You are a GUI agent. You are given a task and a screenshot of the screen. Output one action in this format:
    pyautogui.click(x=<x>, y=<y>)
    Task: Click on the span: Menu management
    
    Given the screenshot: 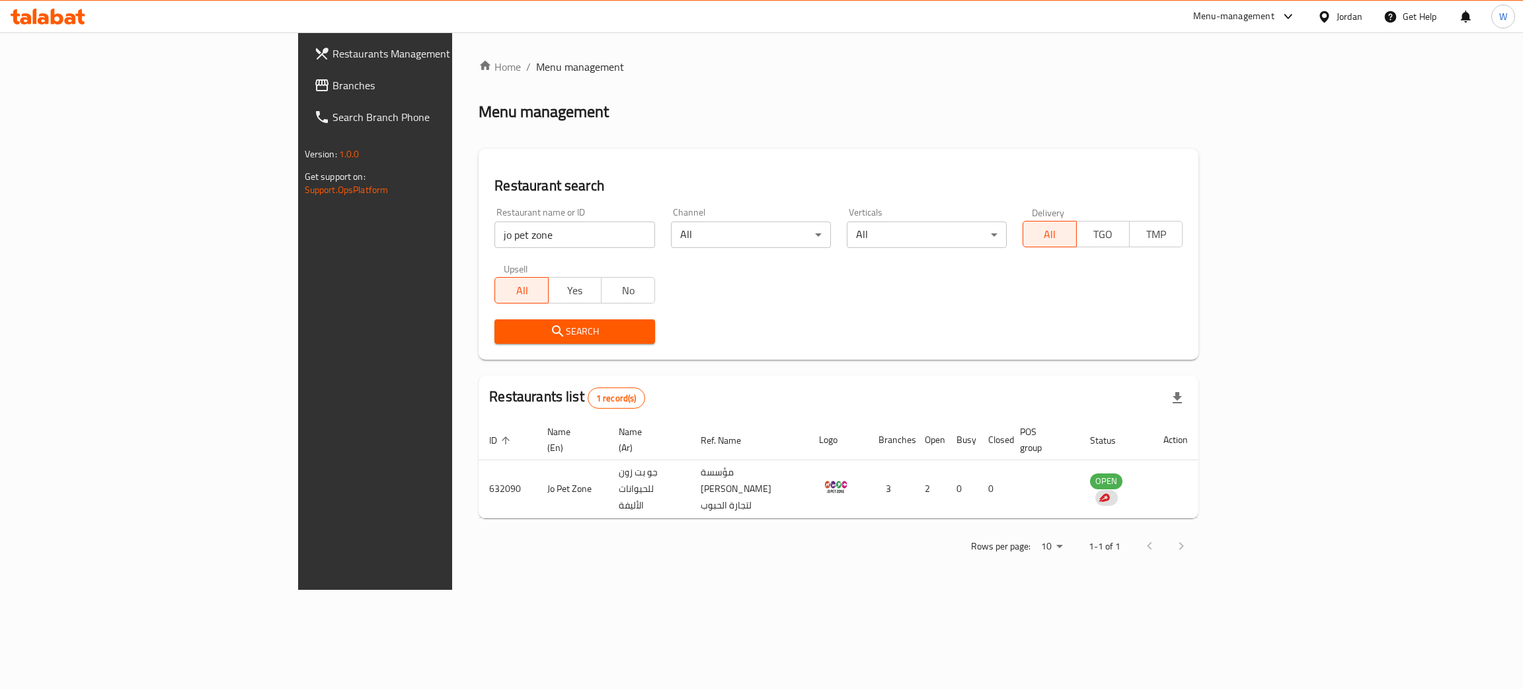 What is the action you would take?
    pyautogui.click(x=580, y=67)
    